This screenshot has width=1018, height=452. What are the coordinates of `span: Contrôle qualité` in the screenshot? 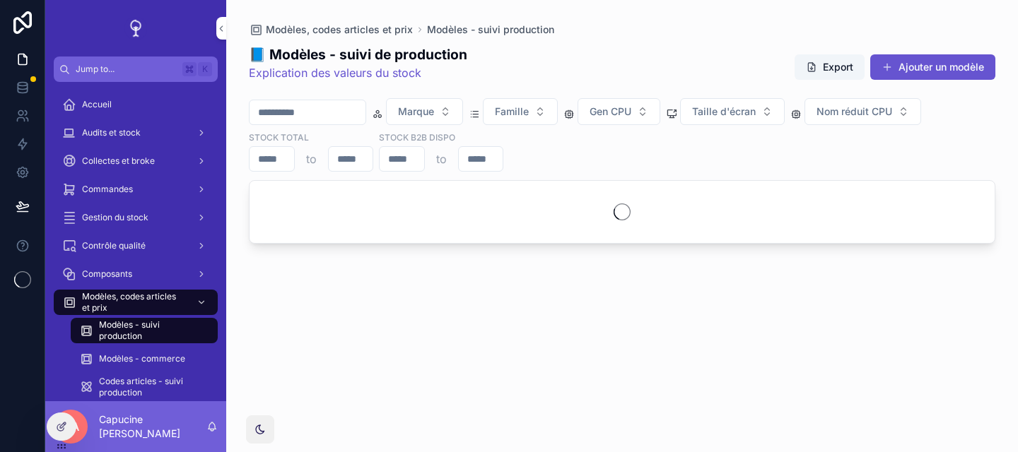 It's located at (114, 246).